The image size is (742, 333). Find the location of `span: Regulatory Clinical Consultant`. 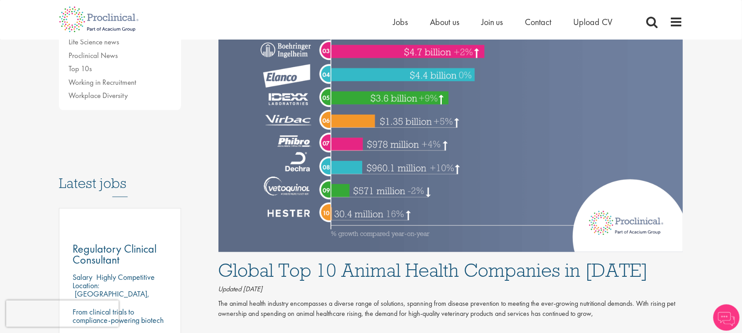

span: Regulatory Clinical Consultant is located at coordinates (114, 255).